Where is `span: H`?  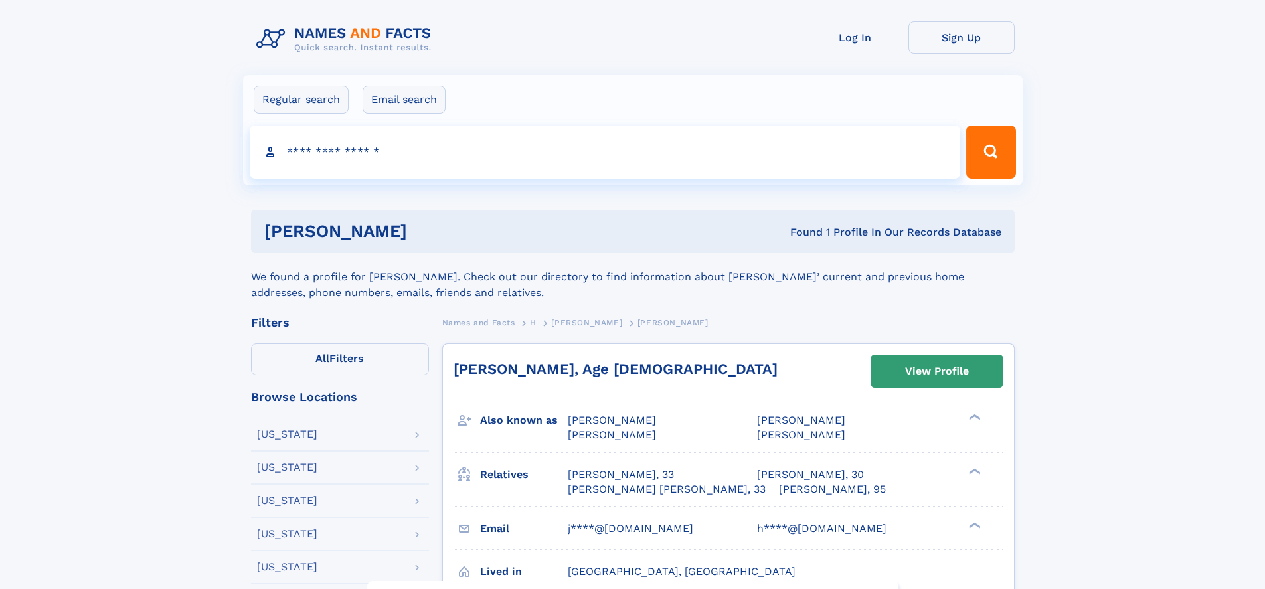
span: H is located at coordinates (533, 323).